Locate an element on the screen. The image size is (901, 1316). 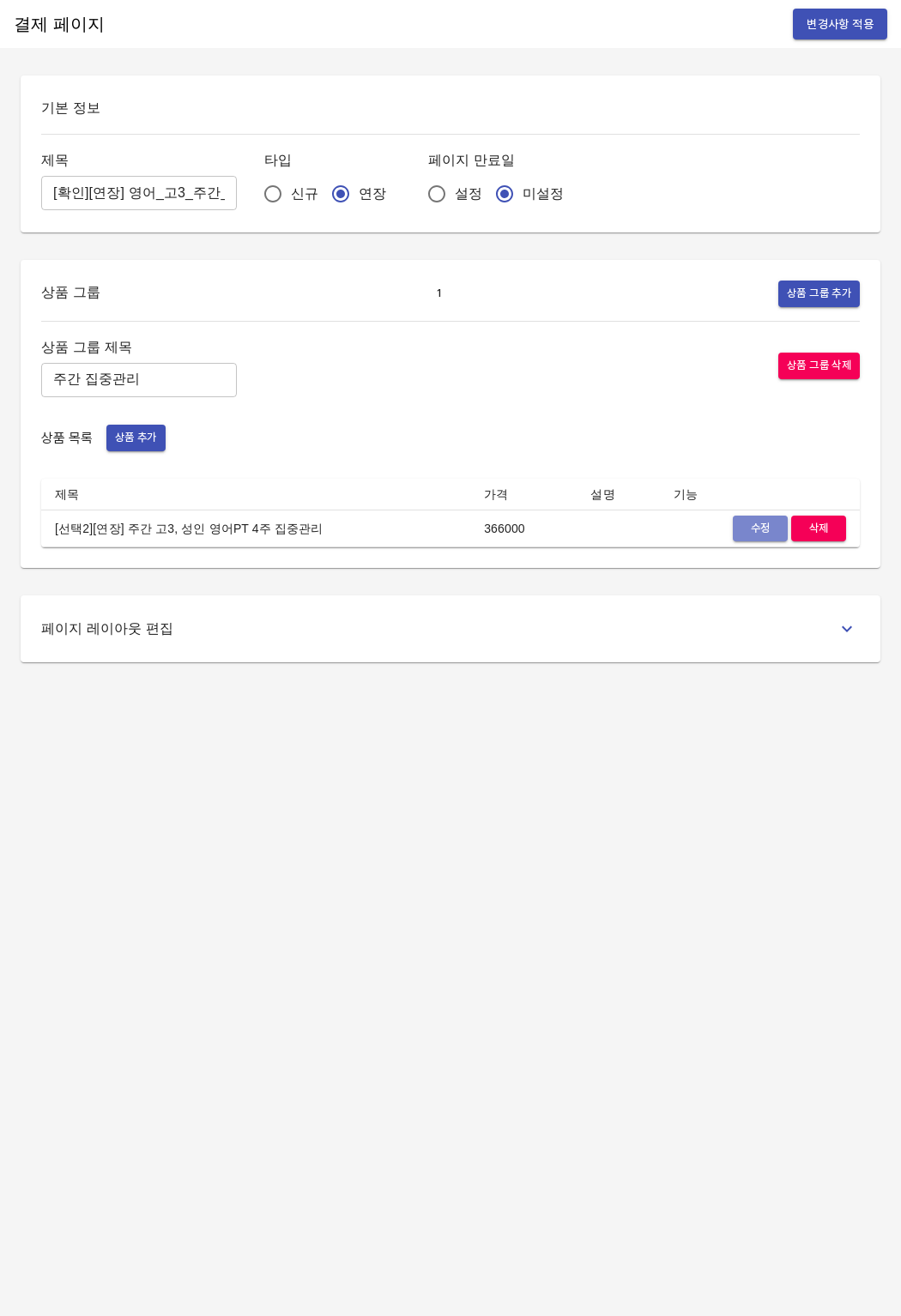
button: 수정 is located at coordinates (760, 528).